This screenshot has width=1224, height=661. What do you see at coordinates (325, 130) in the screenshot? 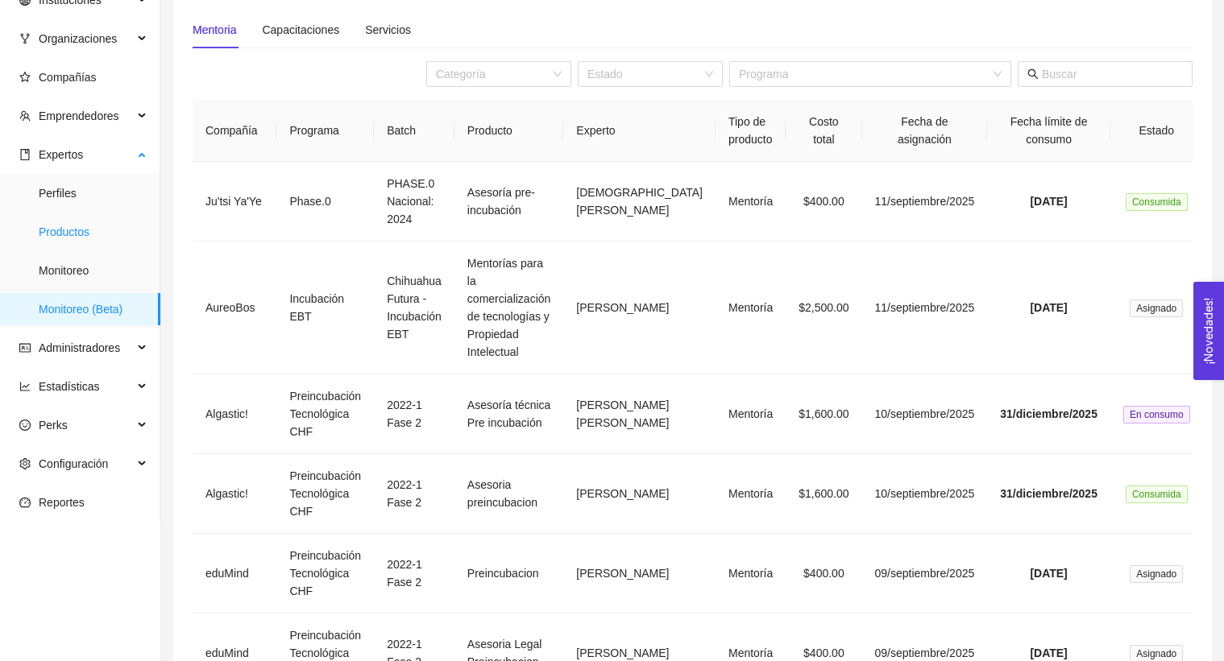
I see `th: Programa` at bounding box center [325, 130].